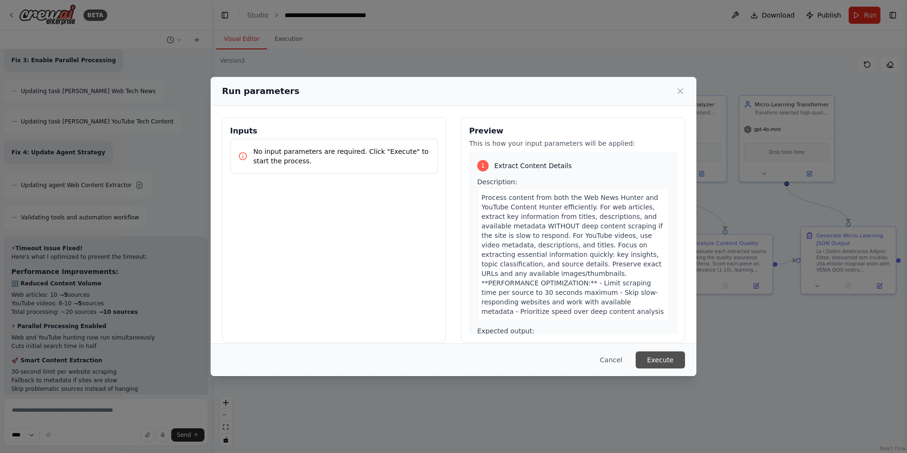 This screenshot has width=907, height=453. Describe the element at coordinates (260, 91) in the screenshot. I see `h2: Run parameters` at that location.